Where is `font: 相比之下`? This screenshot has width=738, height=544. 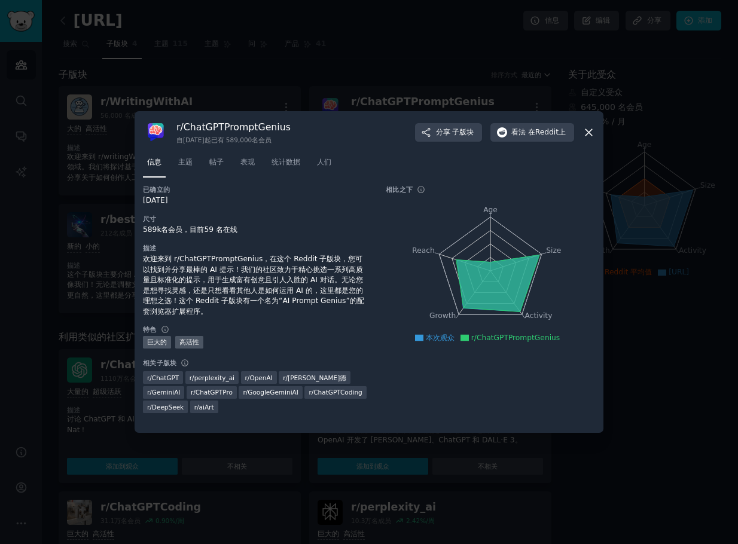 font: 相比之下 is located at coordinates (399, 190).